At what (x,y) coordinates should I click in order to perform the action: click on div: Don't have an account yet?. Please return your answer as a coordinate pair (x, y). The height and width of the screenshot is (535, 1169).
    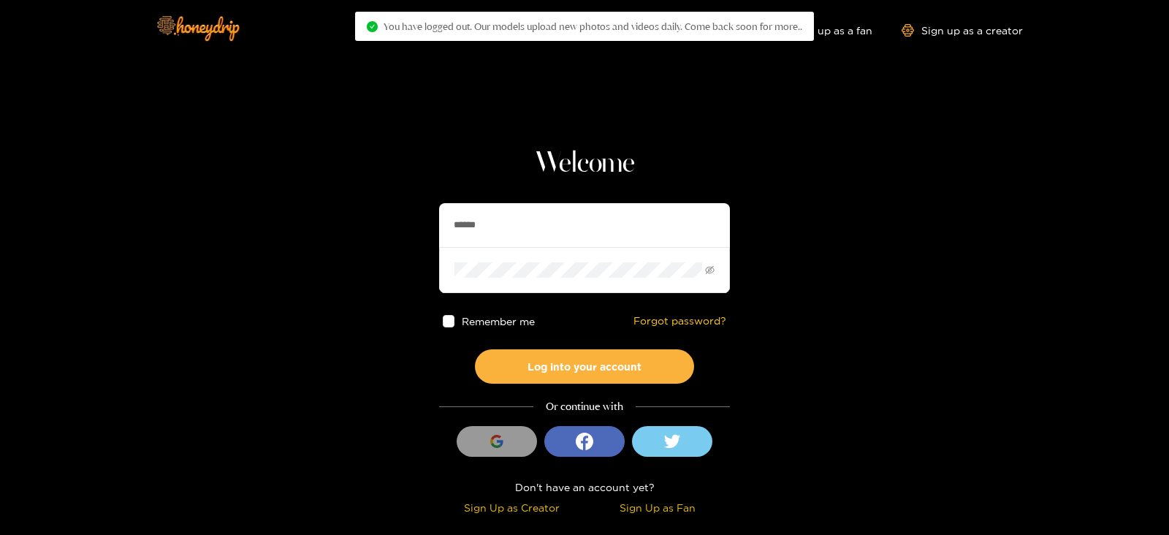
    Looking at the image, I should click on (585, 487).